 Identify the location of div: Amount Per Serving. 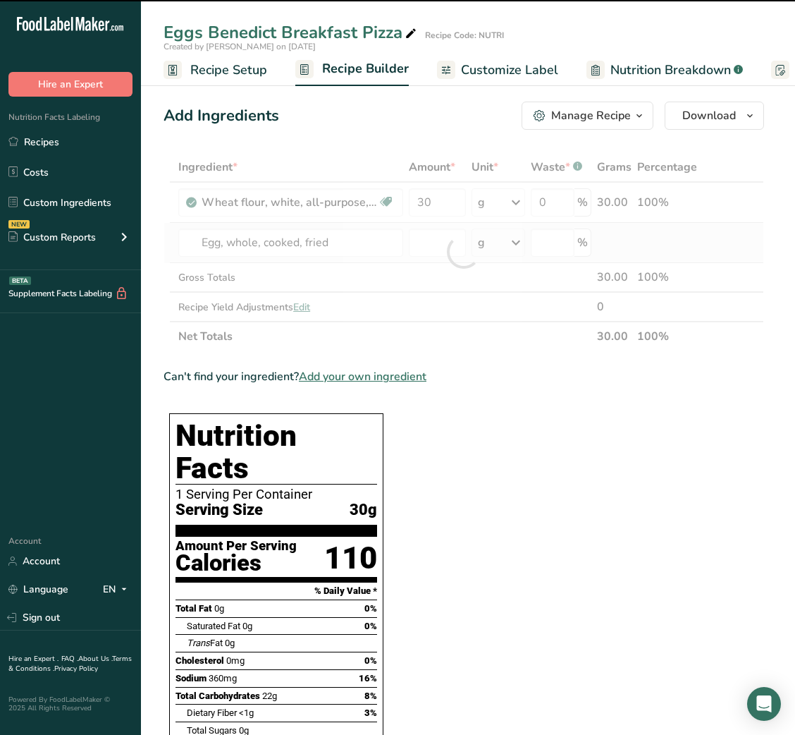
(236, 546).